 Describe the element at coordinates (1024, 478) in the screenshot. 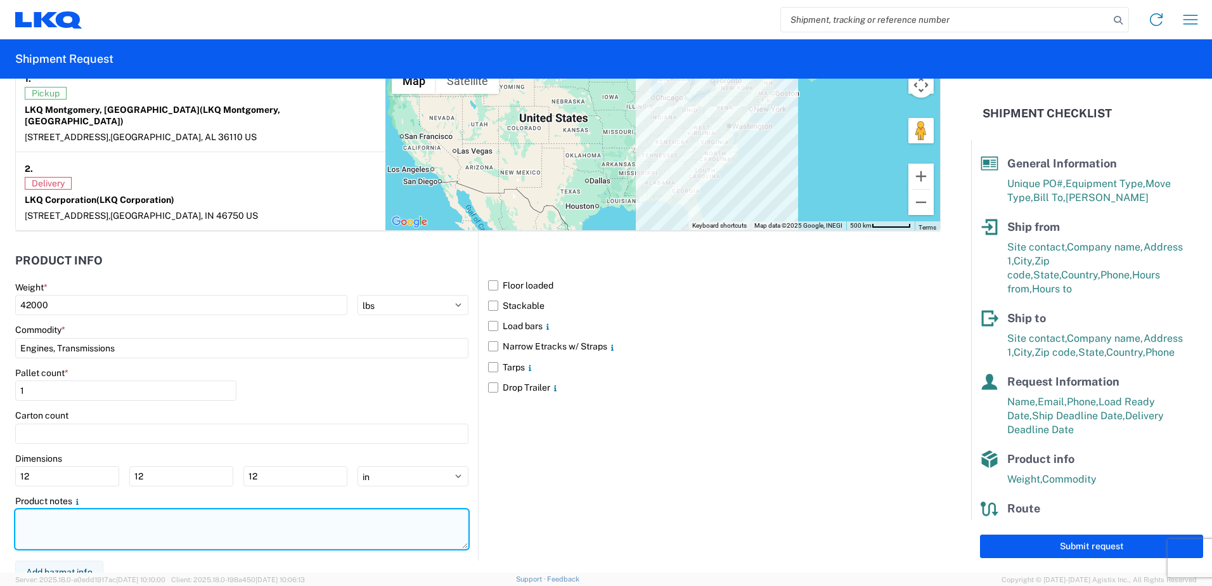

I see `span: Weight,` at that location.